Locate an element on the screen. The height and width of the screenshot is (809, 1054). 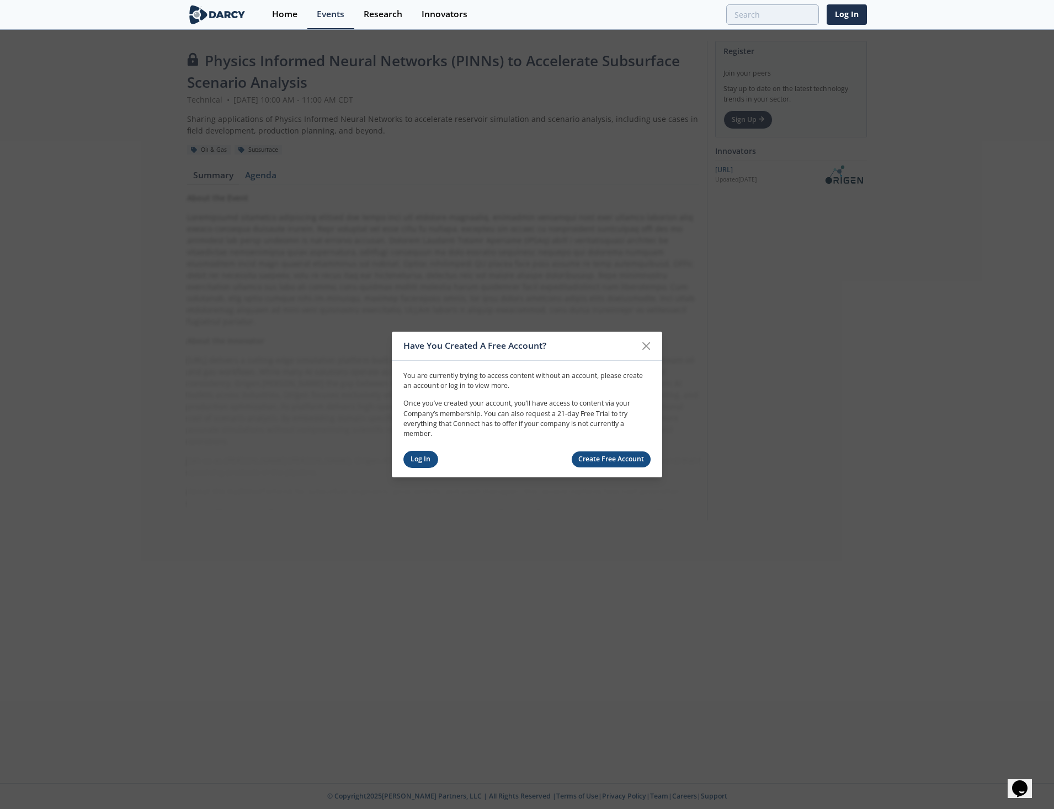
img: logo-wide.svg is located at coordinates (217, 14).